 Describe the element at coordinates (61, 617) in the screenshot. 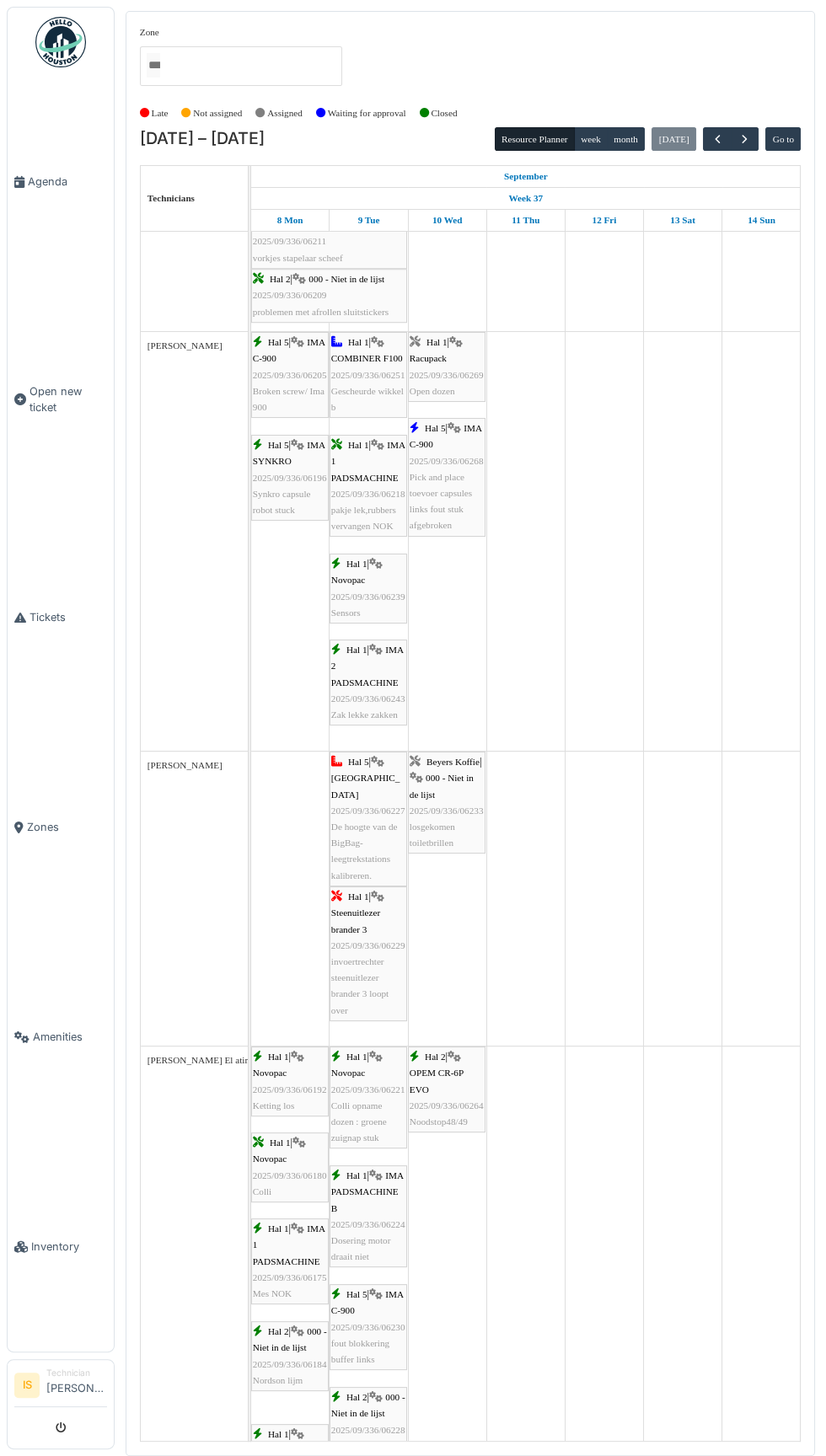

I see `a: Tickets` at that location.